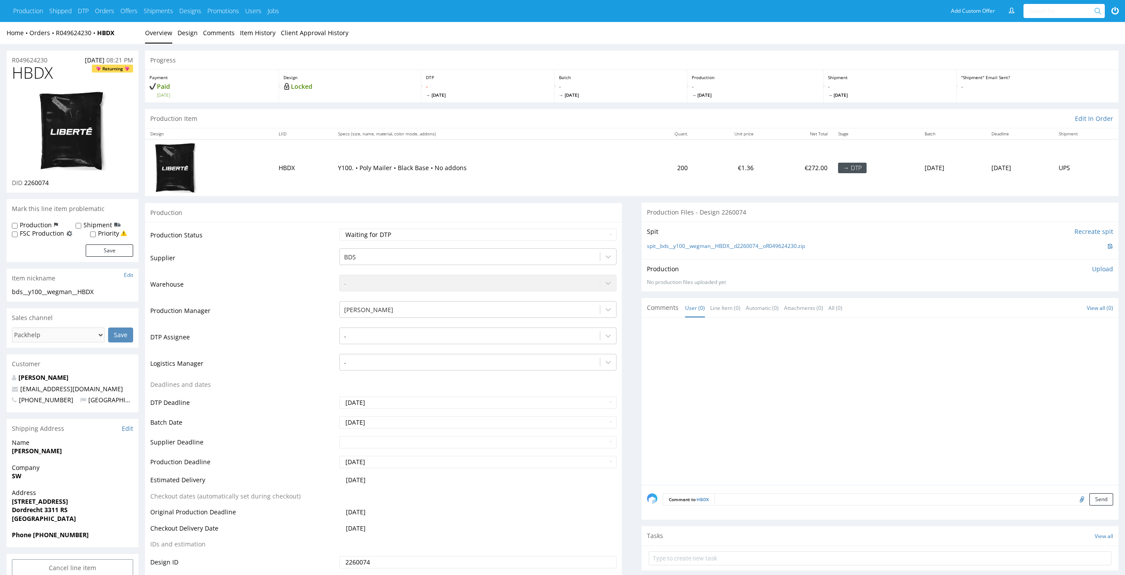 The width and height of the screenshot is (1125, 575). Describe the element at coordinates (762, 308) in the screenshot. I see `a: Automatic (0)` at that location.